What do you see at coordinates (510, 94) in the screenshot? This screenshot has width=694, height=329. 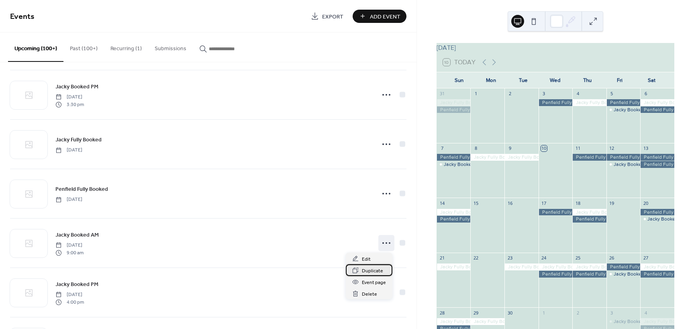 I see `div: 2` at bounding box center [510, 94].